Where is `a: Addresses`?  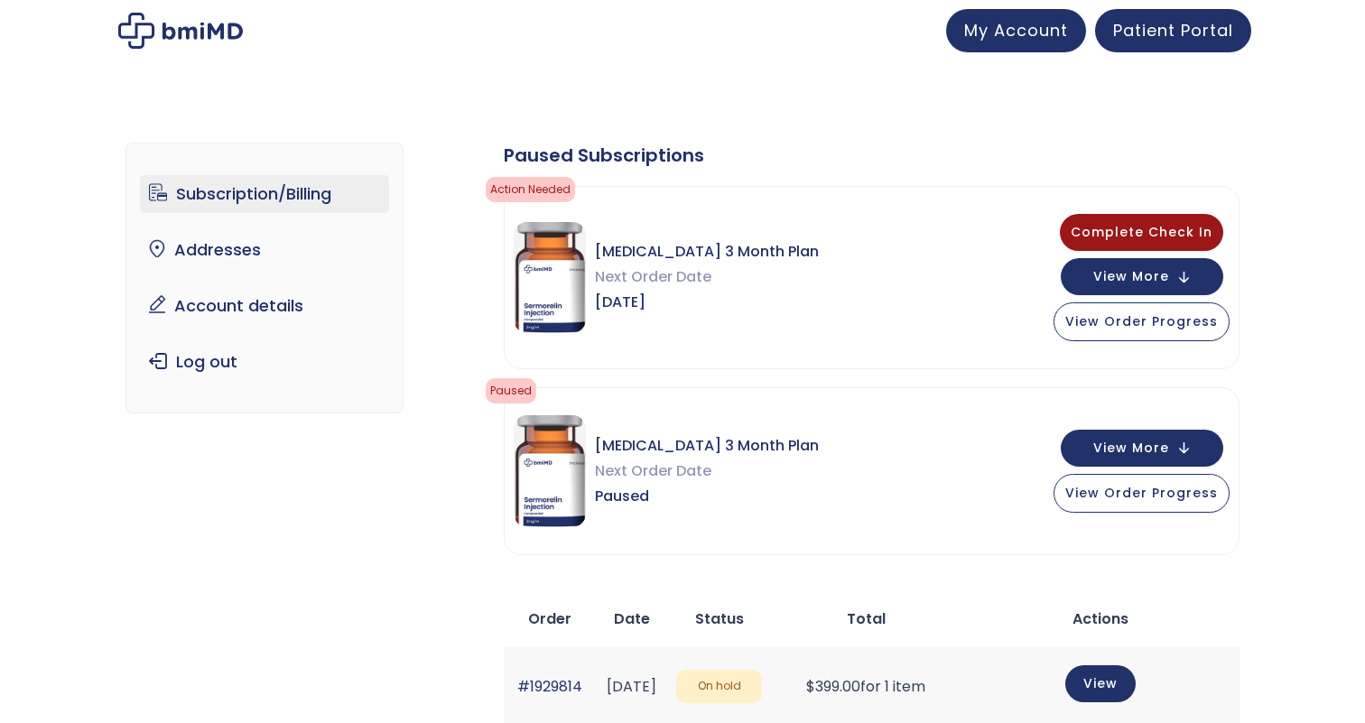
a: Addresses is located at coordinates (265, 250).